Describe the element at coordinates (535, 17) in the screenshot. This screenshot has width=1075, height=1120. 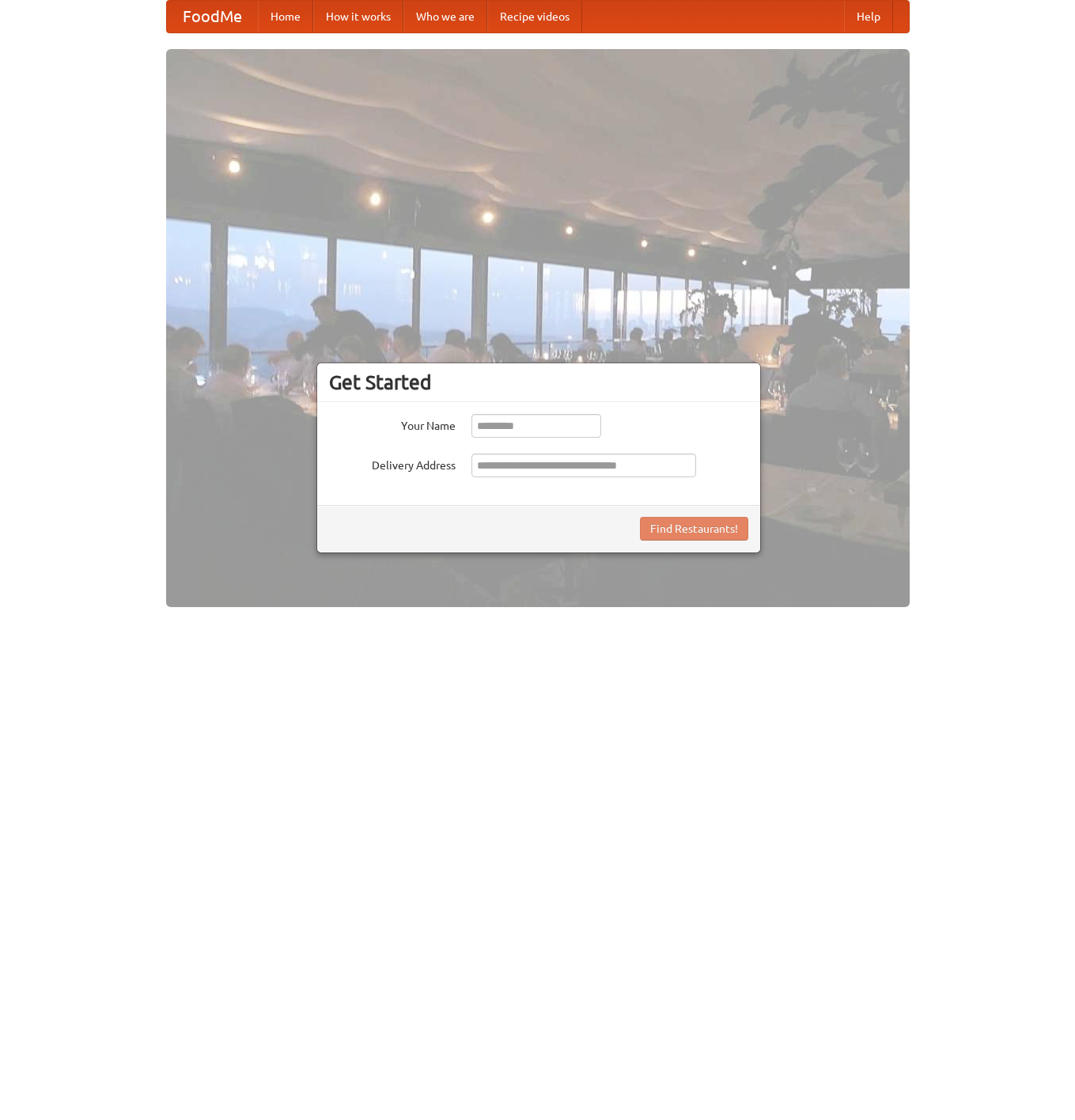
I see `a: Recipe videos` at that location.